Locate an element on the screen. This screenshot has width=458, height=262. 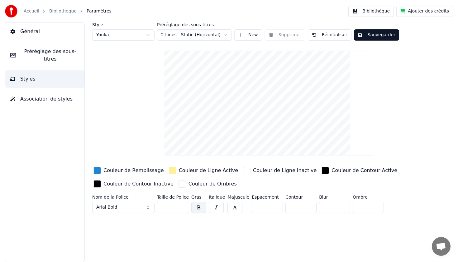
button: Couleur de Ligne Inactive is located at coordinates (280, 170).